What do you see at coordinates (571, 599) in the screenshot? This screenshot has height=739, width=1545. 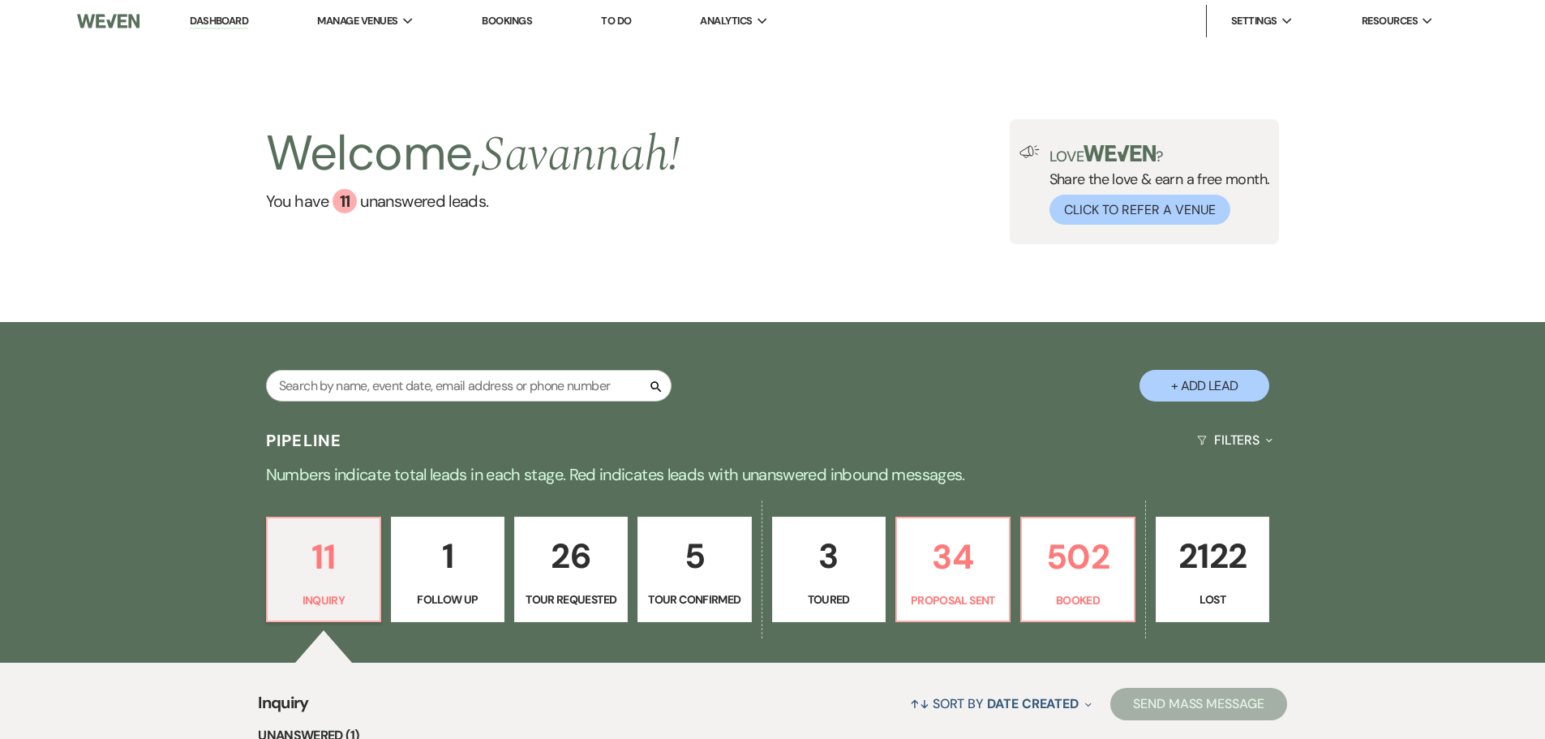 I see `p: Tour Requested` at bounding box center [571, 599].